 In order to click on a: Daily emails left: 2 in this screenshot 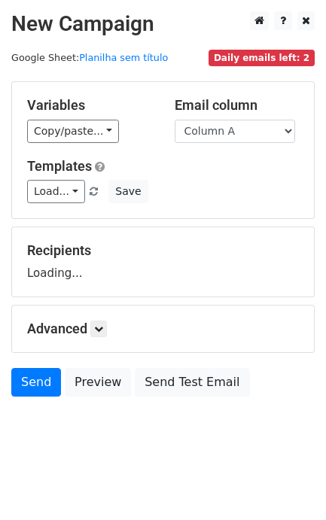, I will do `click(261, 57)`.